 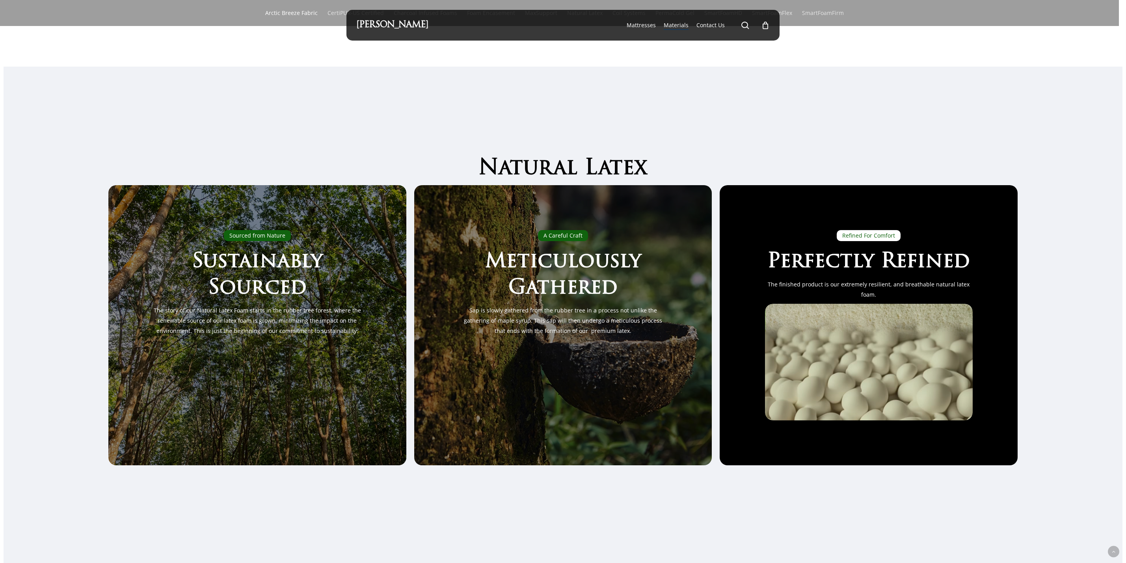 What do you see at coordinates (641, 25) in the screenshot?
I see `a: Mattresses` at bounding box center [641, 25].